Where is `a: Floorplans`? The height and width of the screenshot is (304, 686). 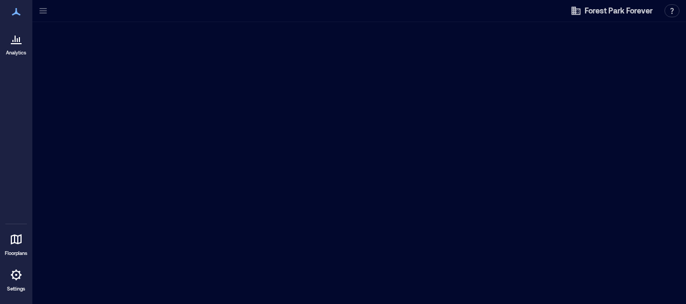
a: Floorplans is located at coordinates (16, 243).